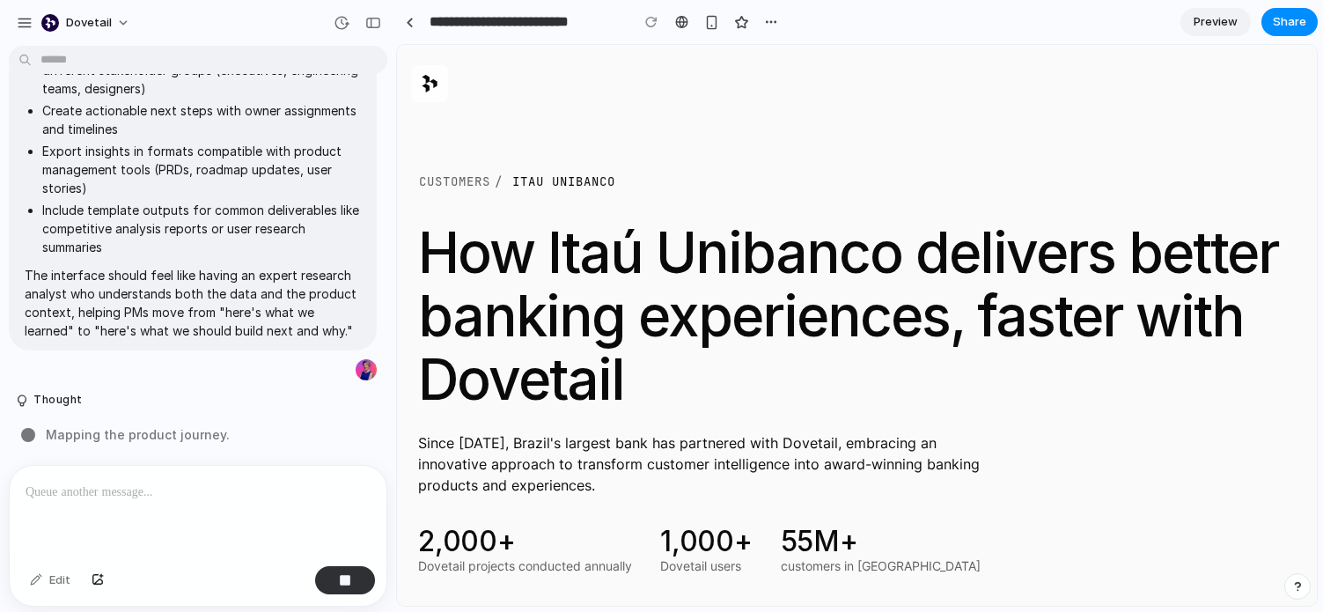 The width and height of the screenshot is (1323, 612). What do you see at coordinates (166, 137) in the screenshot?
I see `button: Itau Unibanco` at bounding box center [166, 137].